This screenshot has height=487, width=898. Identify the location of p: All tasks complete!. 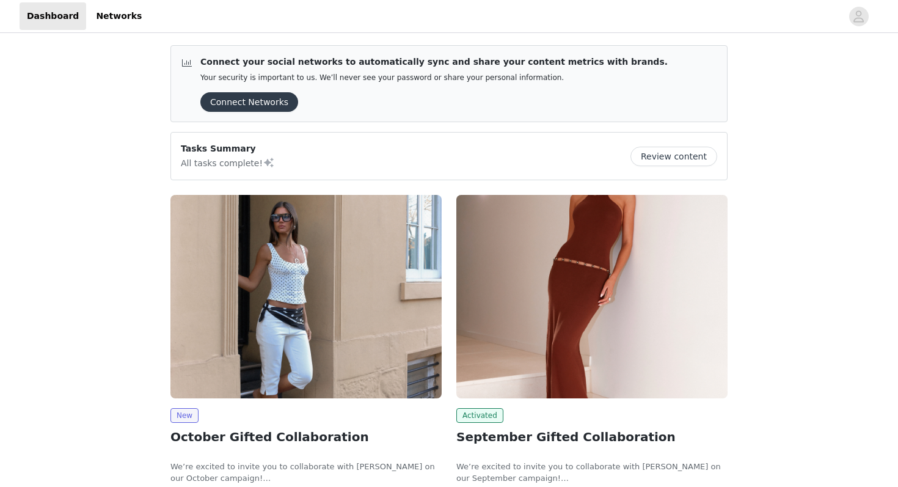
(228, 163).